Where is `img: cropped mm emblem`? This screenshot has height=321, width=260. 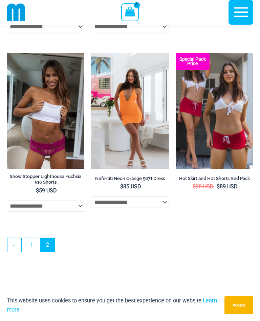
img: cropped mm emblem is located at coordinates (16, 12).